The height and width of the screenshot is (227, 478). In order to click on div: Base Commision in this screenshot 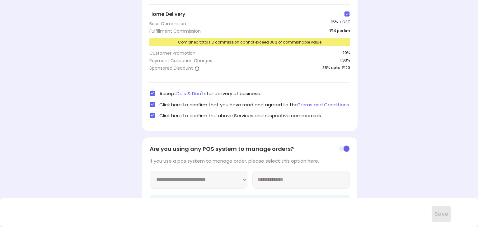, I will do `click(168, 24)`.